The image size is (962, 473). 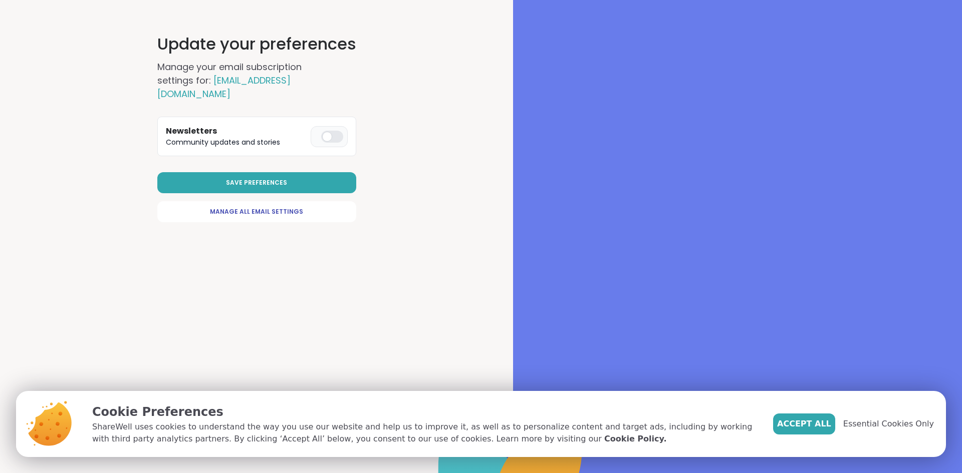 I want to click on p: ShareWell uses cookies to understand the way you use our website and help us to improve it, as we..., so click(x=424, y=433).